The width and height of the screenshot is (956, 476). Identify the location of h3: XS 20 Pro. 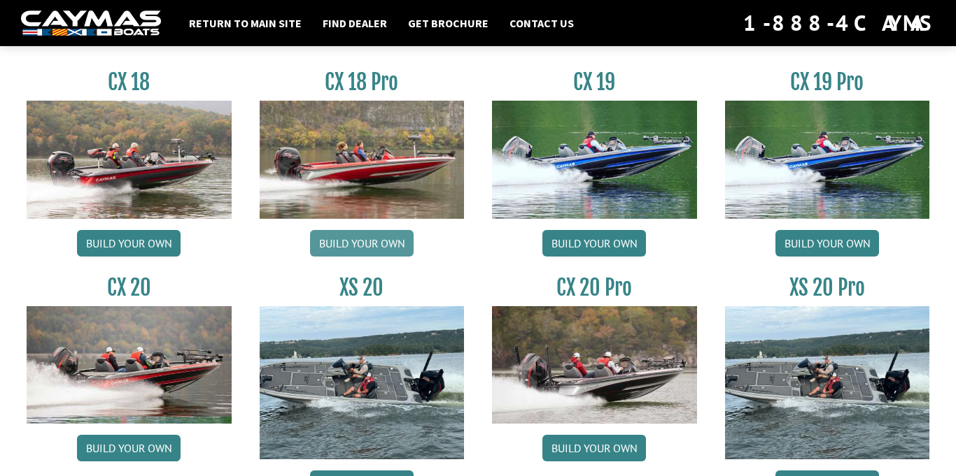
(827, 288).